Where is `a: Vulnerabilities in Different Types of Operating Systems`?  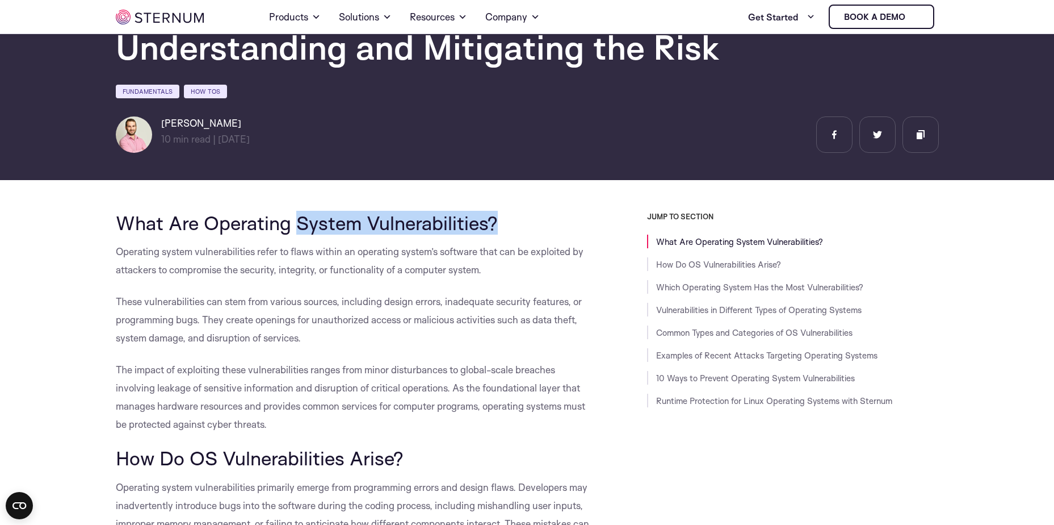 a: Vulnerabilities in Different Types of Operating Systems is located at coordinates (759, 309).